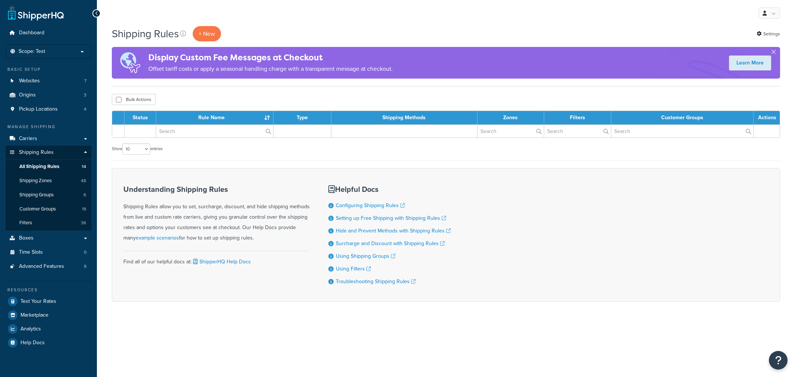 The image size is (795, 377). What do you see at coordinates (215, 118) in the screenshot?
I see `th: Rule Name` at bounding box center [215, 118].